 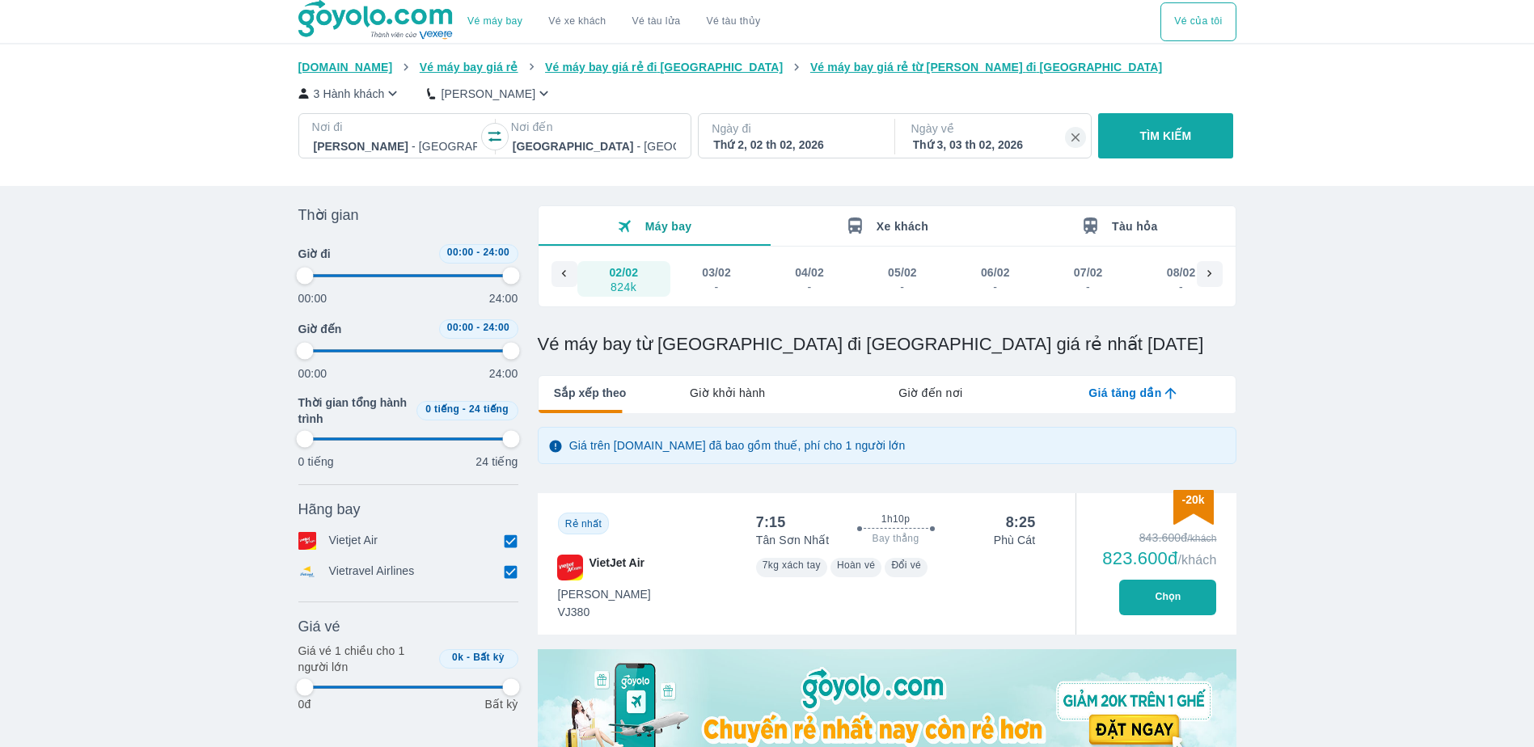 I want to click on span: Tàu hỏa, so click(x=1134, y=226).